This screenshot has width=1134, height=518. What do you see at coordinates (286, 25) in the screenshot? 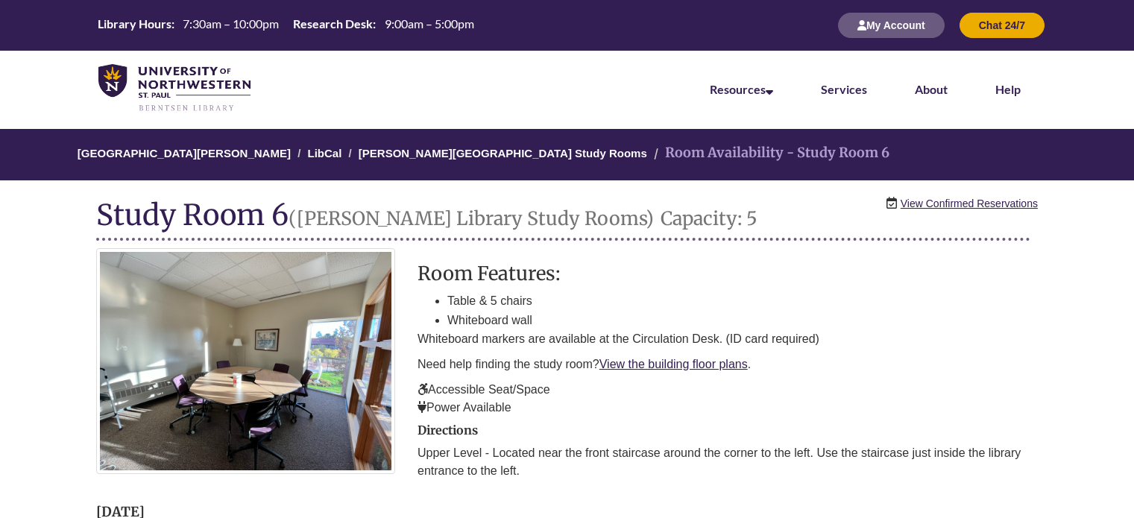
I see `table: Hours Today` at bounding box center [286, 25].